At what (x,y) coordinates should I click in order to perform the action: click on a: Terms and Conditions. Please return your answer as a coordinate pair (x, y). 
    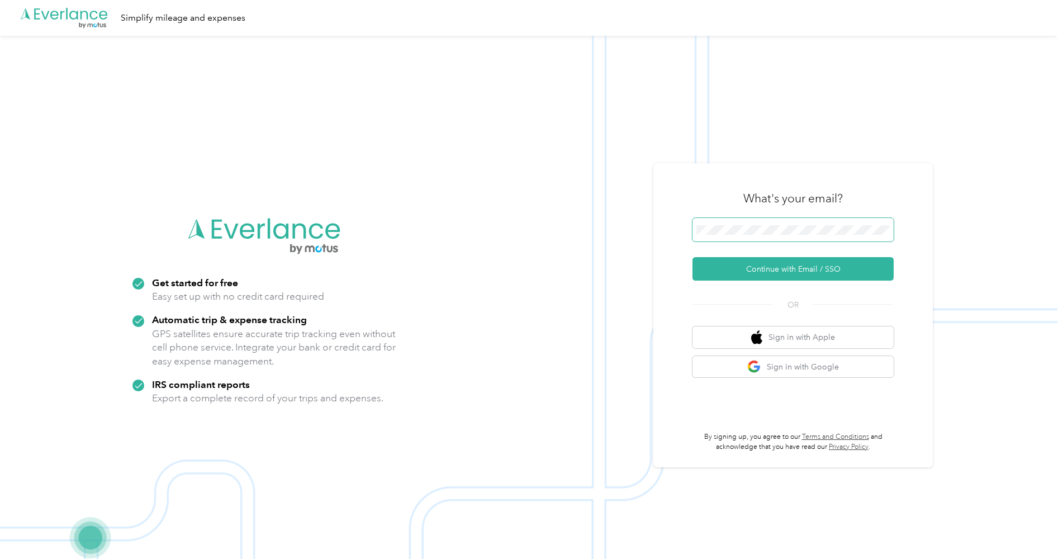
    Looking at the image, I should click on (836, 437).